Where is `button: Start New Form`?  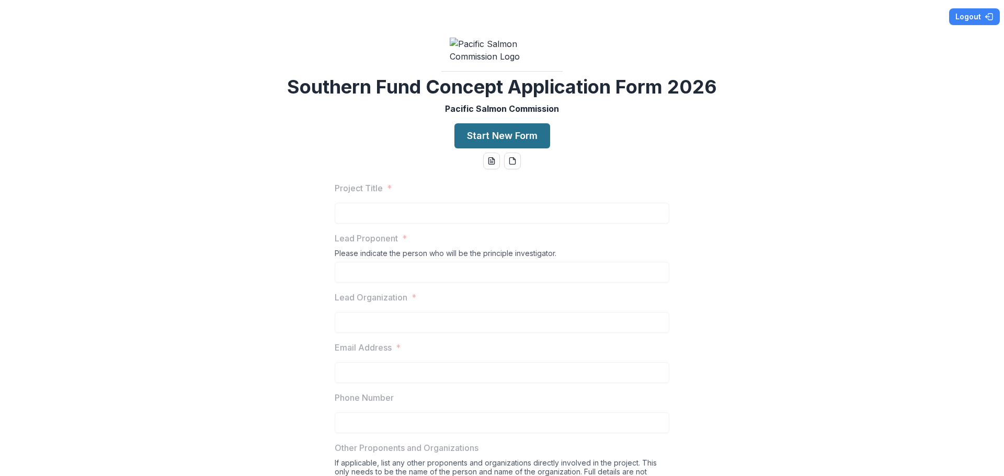
button: Start New Form is located at coordinates (502, 136).